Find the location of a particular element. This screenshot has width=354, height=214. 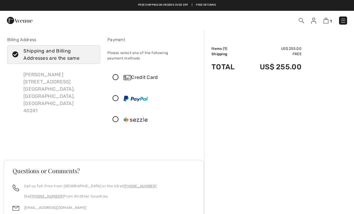

div: Billing Address is located at coordinates (54, 40).